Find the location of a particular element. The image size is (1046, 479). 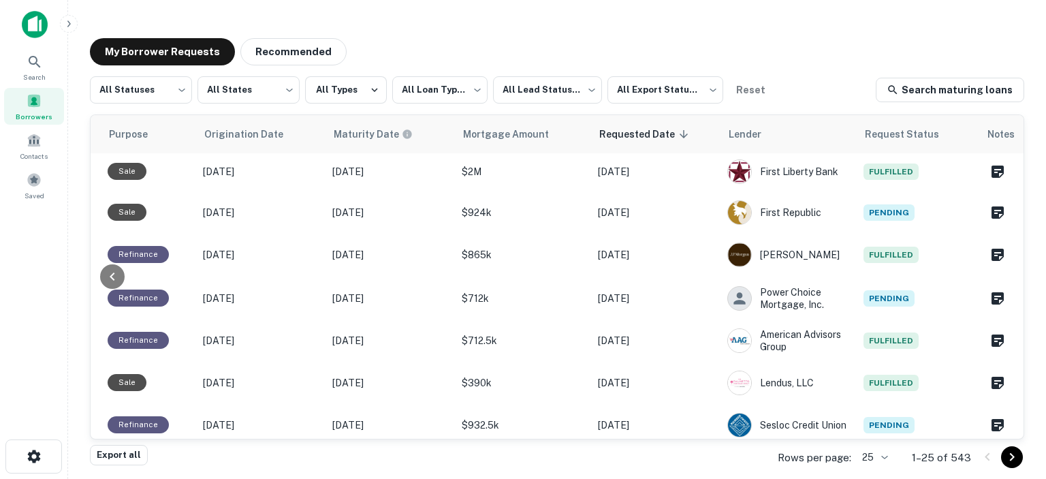

div: Borrowers is located at coordinates (34, 106).